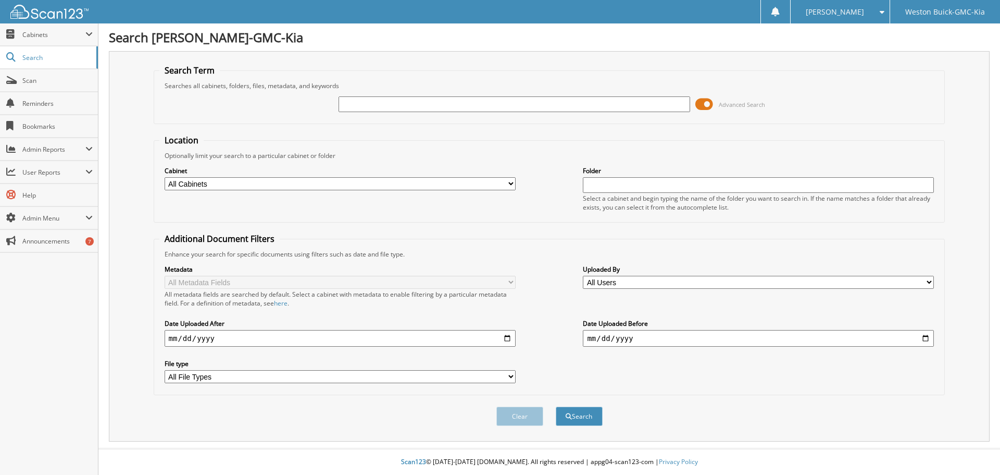  What do you see at coordinates (54, 172) in the screenshot?
I see `span: User Reports` at bounding box center [54, 172].